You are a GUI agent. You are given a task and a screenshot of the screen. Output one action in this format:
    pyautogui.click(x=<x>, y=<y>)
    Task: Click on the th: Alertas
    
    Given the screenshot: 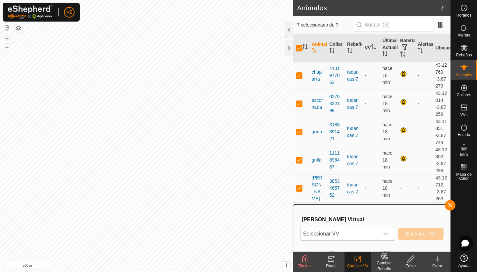 What is the action you would take?
    pyautogui.click(x=424, y=48)
    